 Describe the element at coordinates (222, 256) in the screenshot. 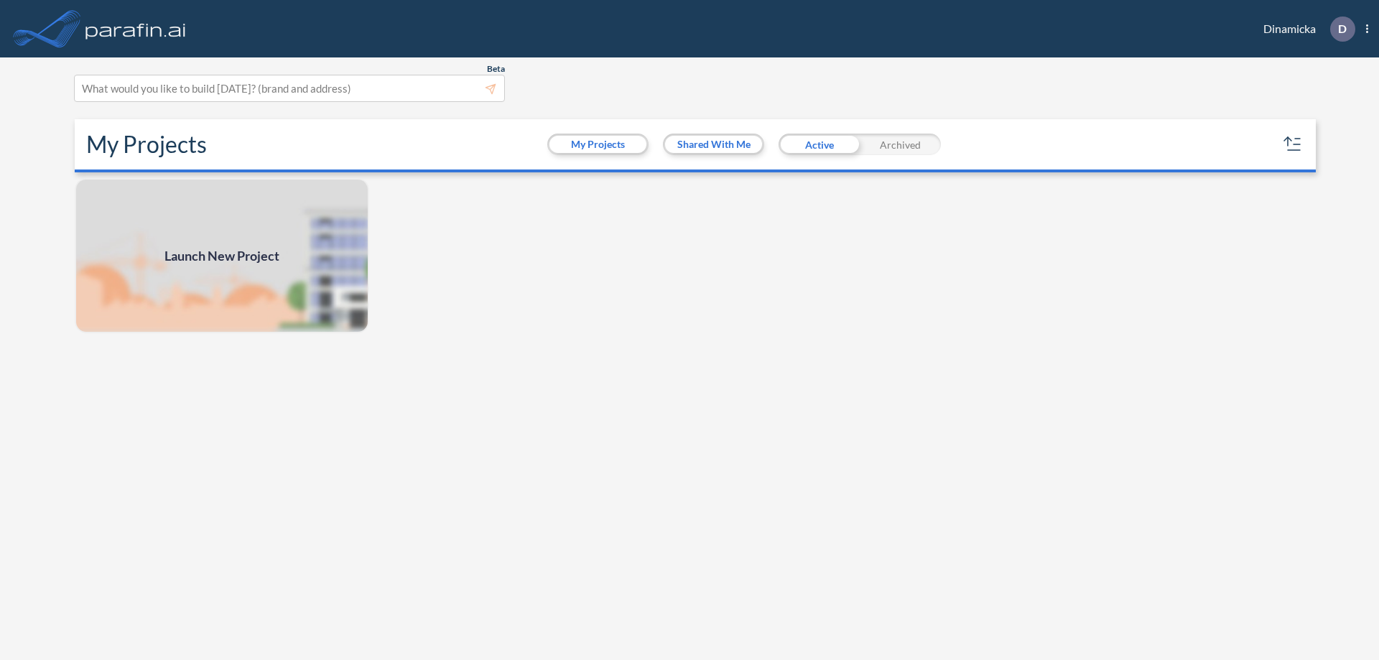

I see `a: Launch New Project` at that location.